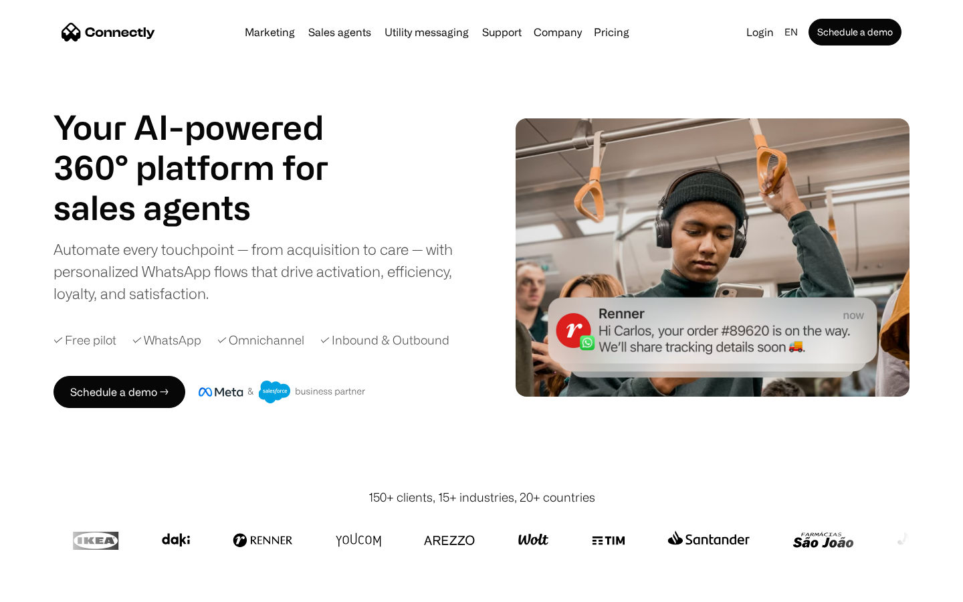  What do you see at coordinates (760, 32) in the screenshot?
I see `a: Login` at bounding box center [760, 32].